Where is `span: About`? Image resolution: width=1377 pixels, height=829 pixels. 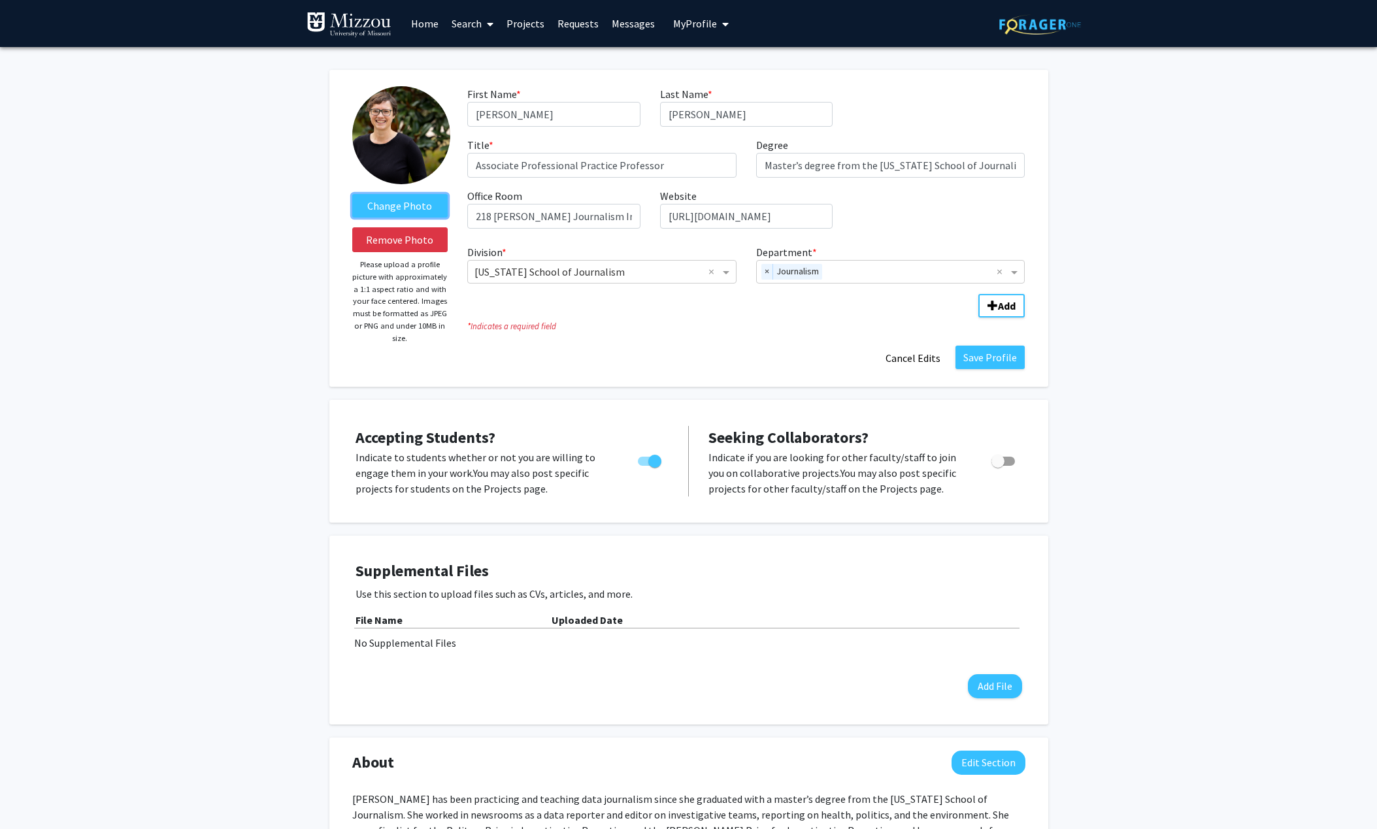
span: About is located at coordinates (373, 763).